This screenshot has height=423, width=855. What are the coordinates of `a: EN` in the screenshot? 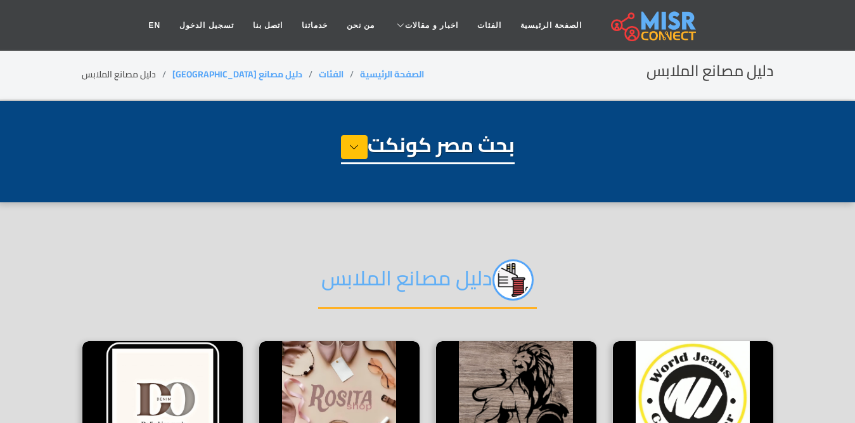 It's located at (155, 25).